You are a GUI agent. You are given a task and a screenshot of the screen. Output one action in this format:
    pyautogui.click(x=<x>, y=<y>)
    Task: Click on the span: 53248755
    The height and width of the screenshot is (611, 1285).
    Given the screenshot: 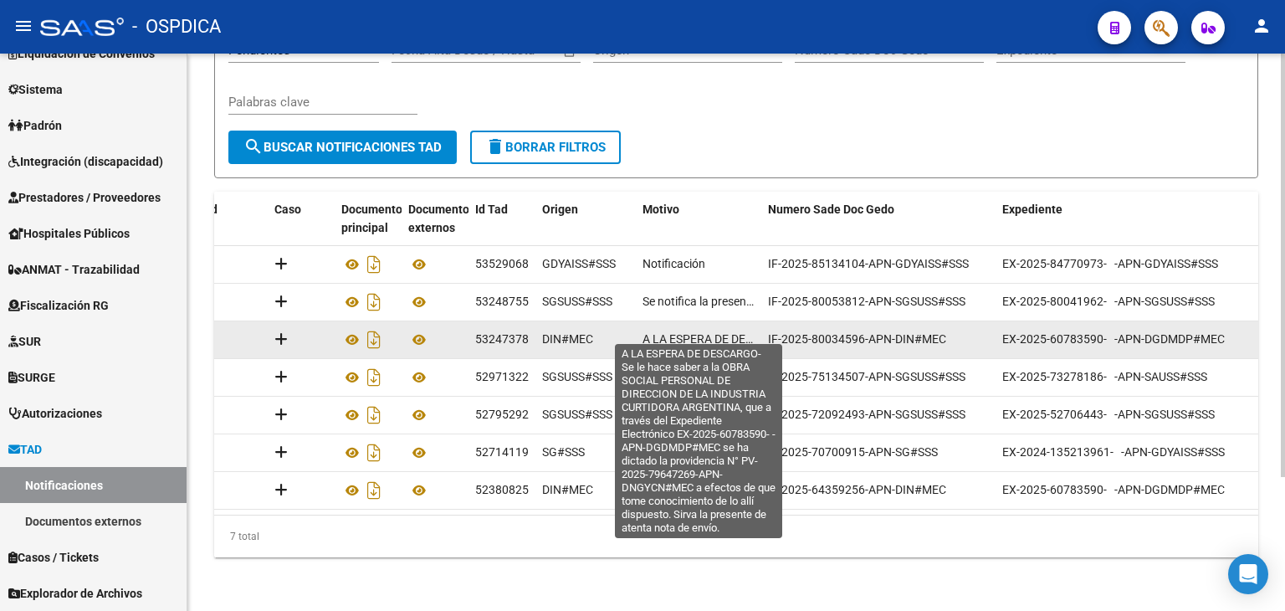 What is the action you would take?
    pyautogui.click(x=502, y=301)
    